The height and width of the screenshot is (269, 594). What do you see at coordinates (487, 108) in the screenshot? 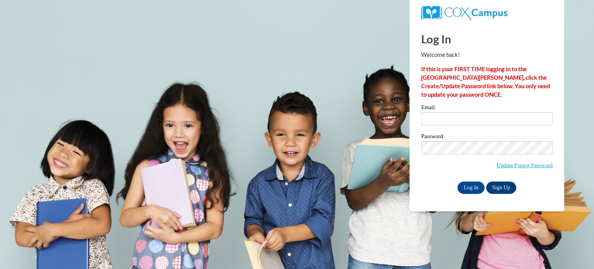
I see `label: Email` at bounding box center [487, 108].